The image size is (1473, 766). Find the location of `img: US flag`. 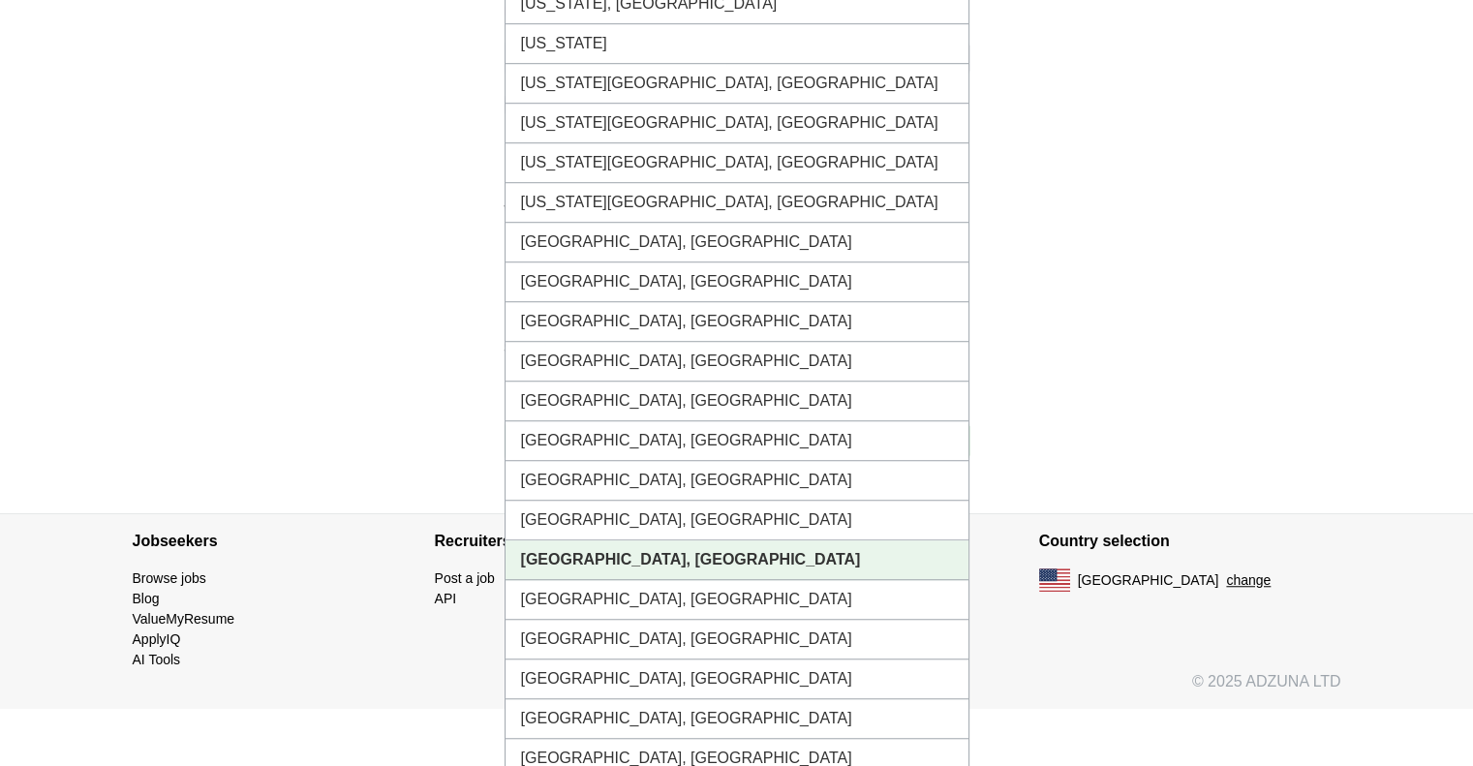

img: US flag is located at coordinates (1055, 580).